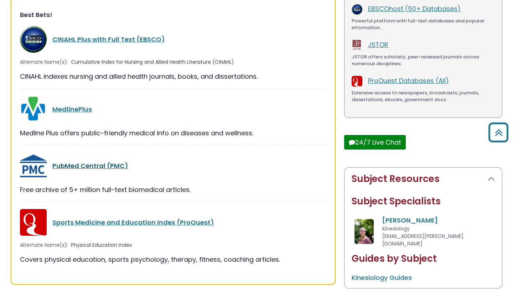 This screenshot has width=513, height=292. What do you see at coordinates (423, 259) in the screenshot?
I see `h2: Guides by Subject` at bounding box center [423, 259].